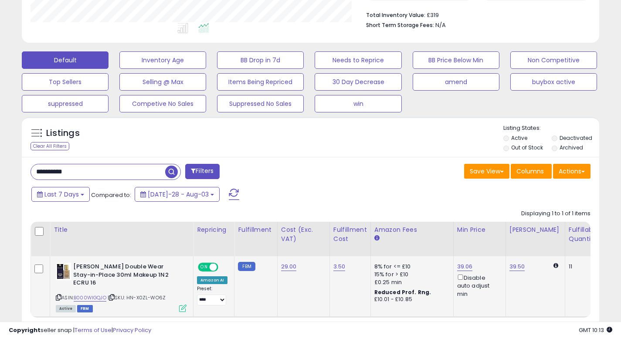 The image size is (621, 339). Describe the element at coordinates (571, 147) in the screenshot. I see `label: Archived` at that location.